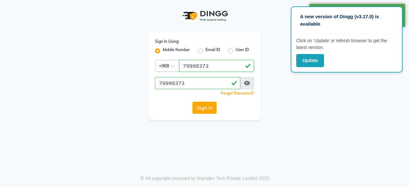 This screenshot has height=187, width=409. I want to click on label: Email ID, so click(213, 51).